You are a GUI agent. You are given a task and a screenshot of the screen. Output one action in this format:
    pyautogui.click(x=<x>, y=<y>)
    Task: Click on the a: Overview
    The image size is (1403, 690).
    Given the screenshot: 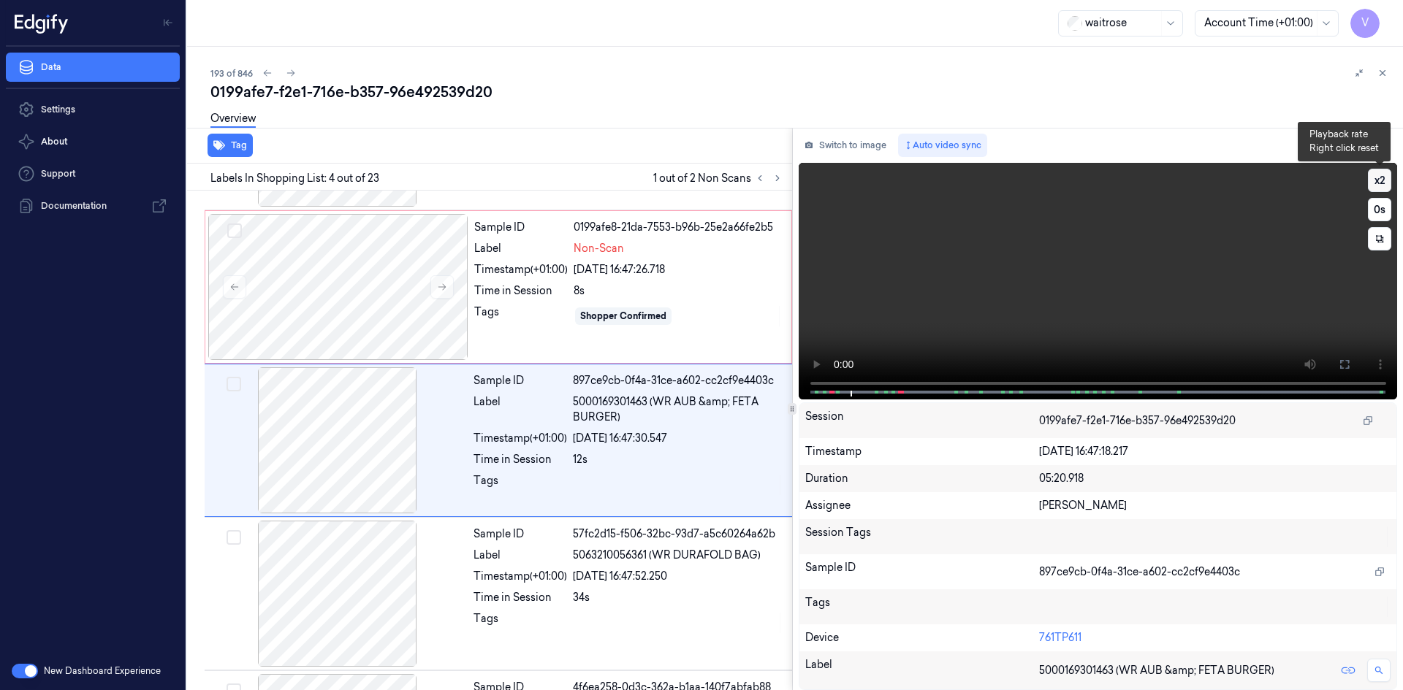 What is the action you would take?
    pyautogui.click(x=233, y=119)
    